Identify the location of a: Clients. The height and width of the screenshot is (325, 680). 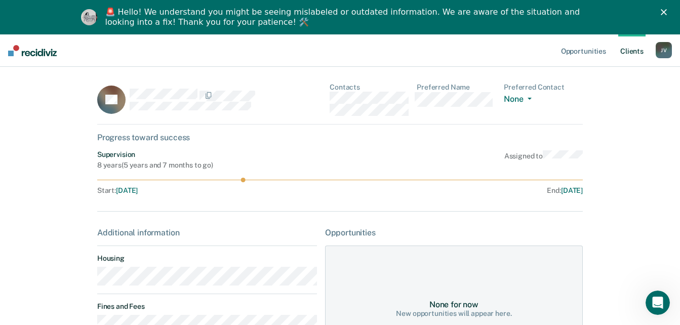
(632, 51).